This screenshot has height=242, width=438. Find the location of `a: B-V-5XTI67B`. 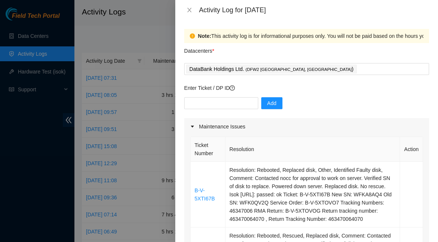

a: B-V-5XTI67B is located at coordinates (204, 195).